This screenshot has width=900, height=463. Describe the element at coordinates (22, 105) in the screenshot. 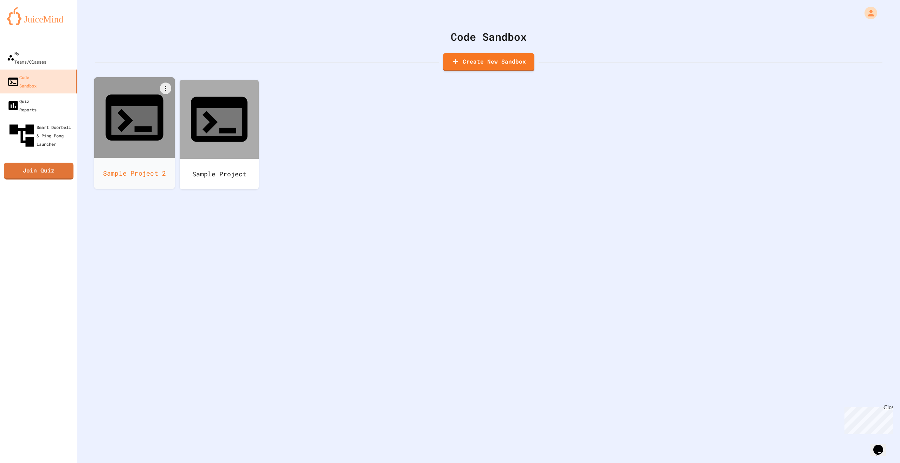

I see `div: Quiz Reports` at that location.